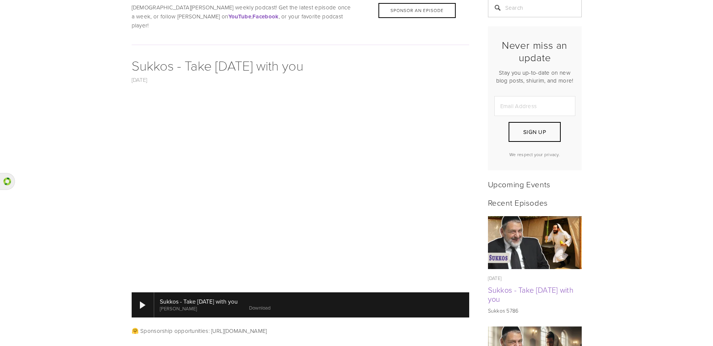 This screenshot has height=346, width=713. I want to click on a: Facebook, so click(265, 16).